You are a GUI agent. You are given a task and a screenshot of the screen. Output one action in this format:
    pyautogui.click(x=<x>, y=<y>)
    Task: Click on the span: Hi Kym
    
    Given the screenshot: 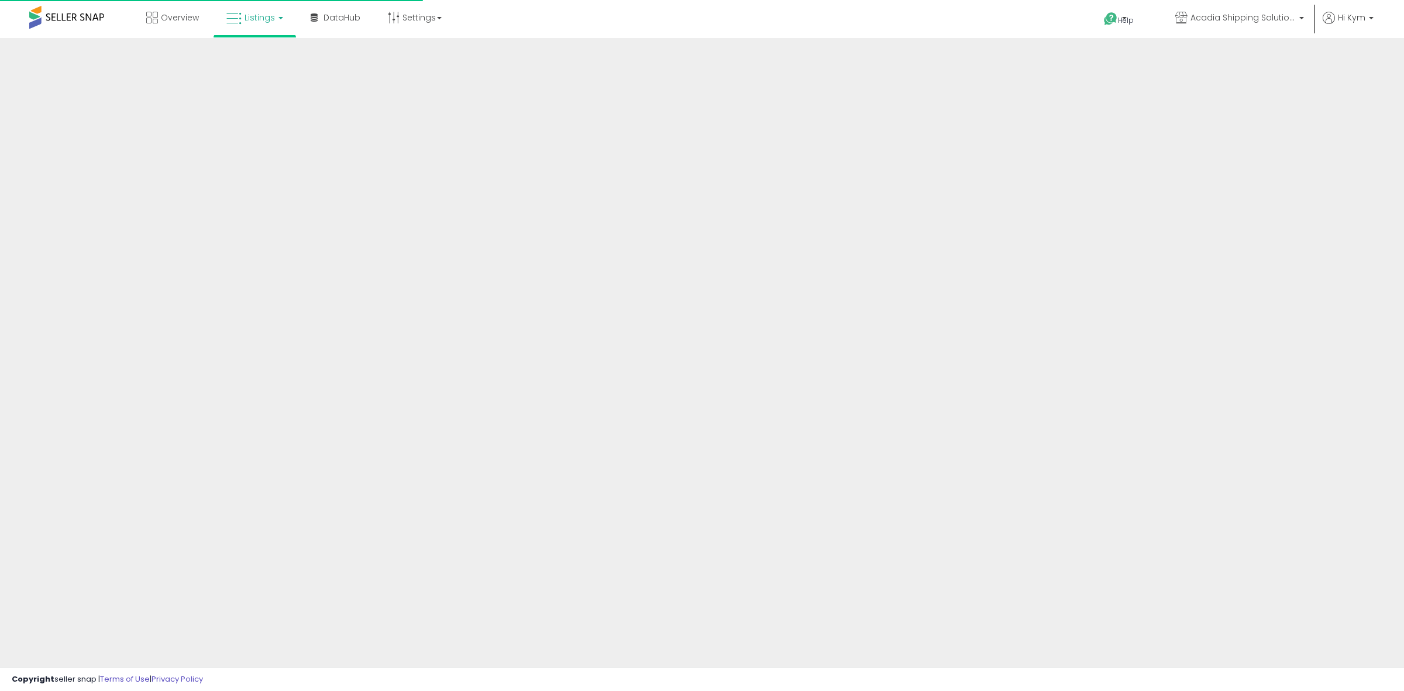 What is the action you would take?
    pyautogui.click(x=1351, y=18)
    